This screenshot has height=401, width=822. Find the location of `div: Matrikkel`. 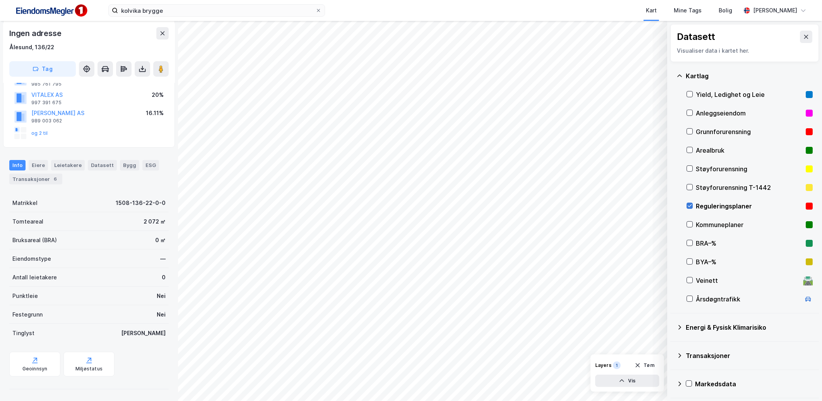

div: Matrikkel is located at coordinates (25, 203).